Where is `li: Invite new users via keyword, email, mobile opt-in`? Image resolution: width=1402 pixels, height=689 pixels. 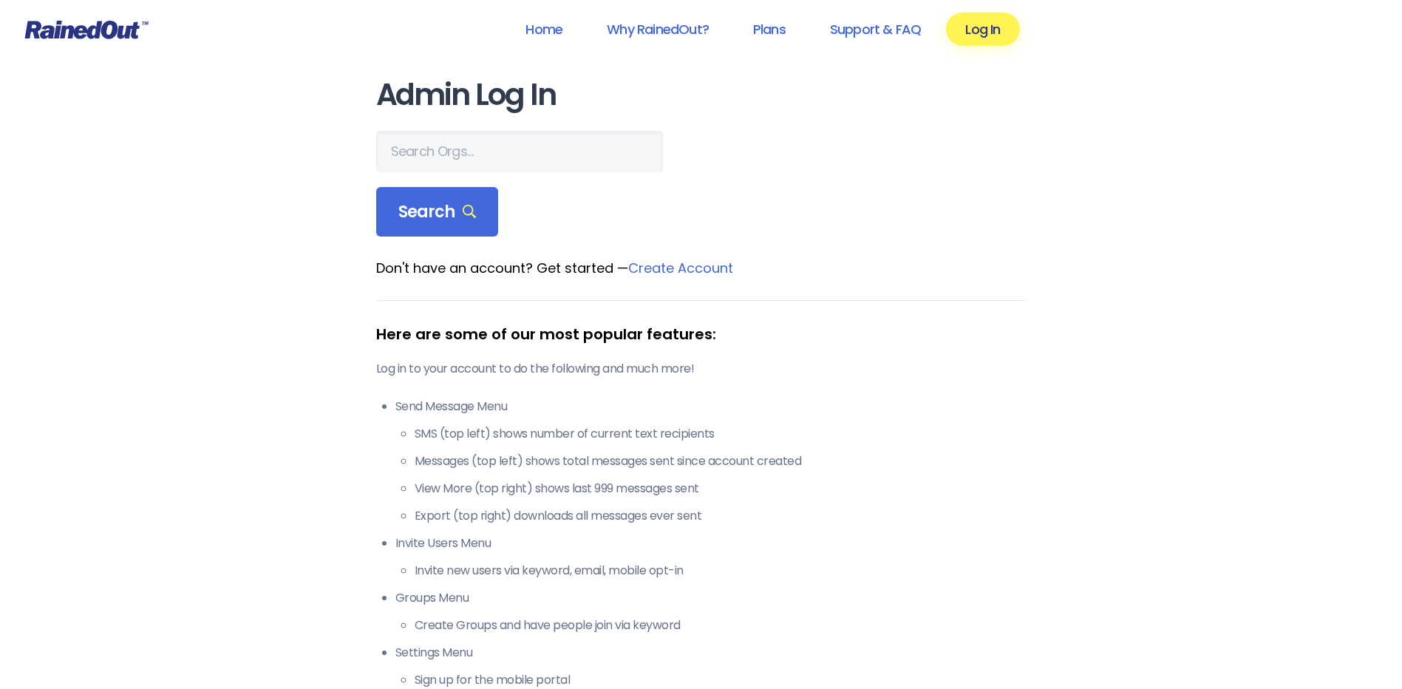
li: Invite new users via keyword, email, mobile opt-in is located at coordinates (721, 571).